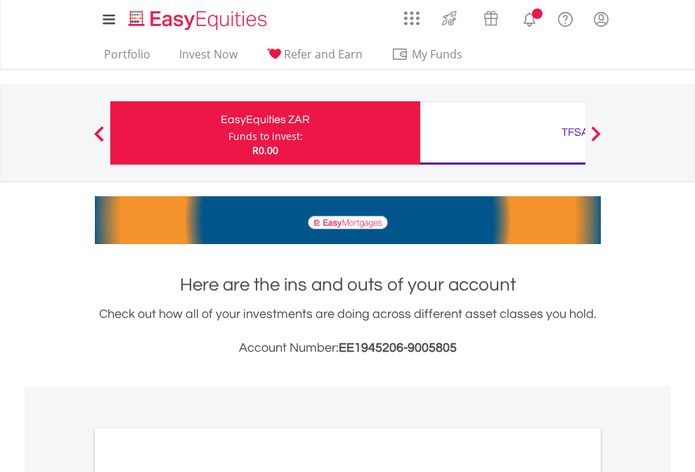 Image resolution: width=695 pixels, height=472 pixels. Describe the element at coordinates (199, 20) in the screenshot. I see `img: EasyEquities_Logo.png` at that location.